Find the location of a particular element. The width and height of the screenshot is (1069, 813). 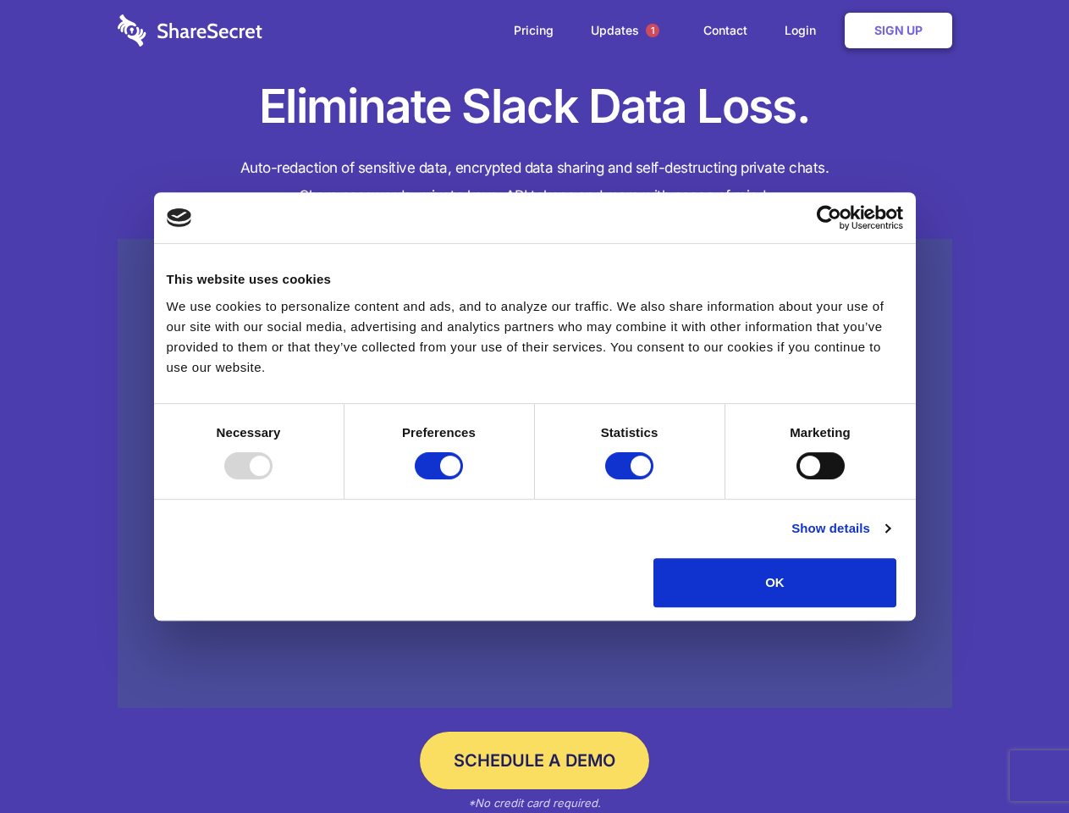

a: Show details is located at coordinates (841, 528).